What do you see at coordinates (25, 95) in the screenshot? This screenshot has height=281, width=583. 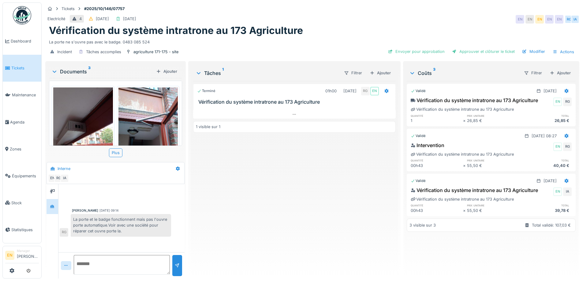 I see `span: Maintenance` at bounding box center [25, 95].